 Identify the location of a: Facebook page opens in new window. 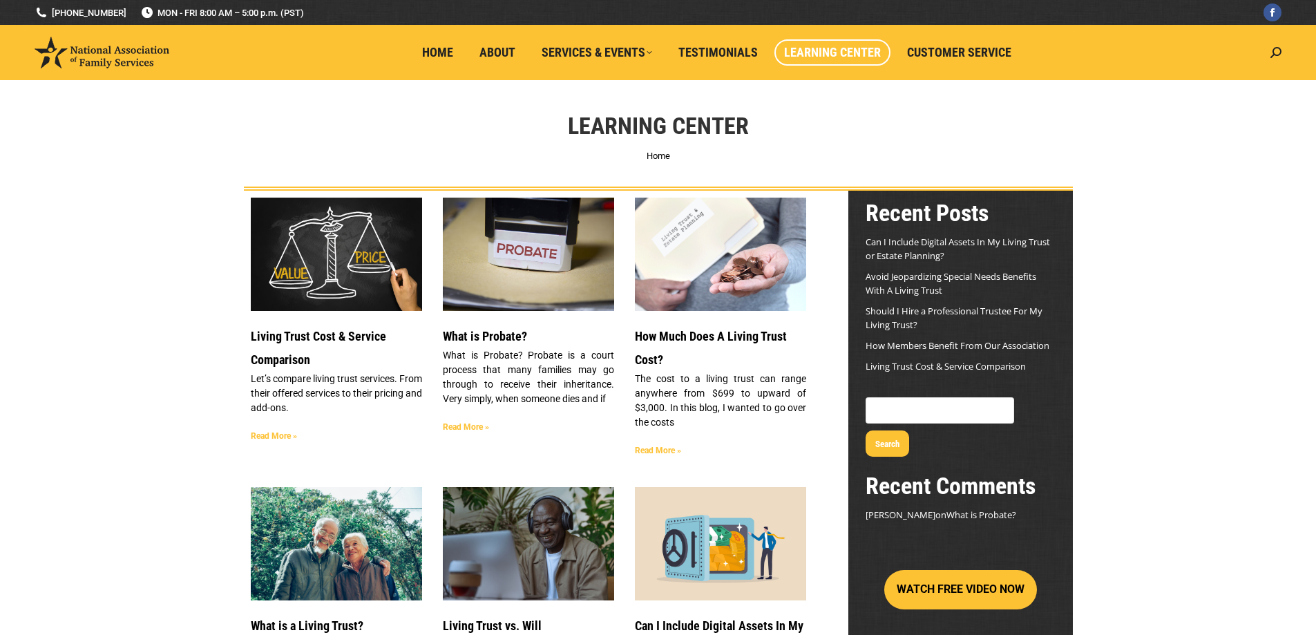
(1273, 12).